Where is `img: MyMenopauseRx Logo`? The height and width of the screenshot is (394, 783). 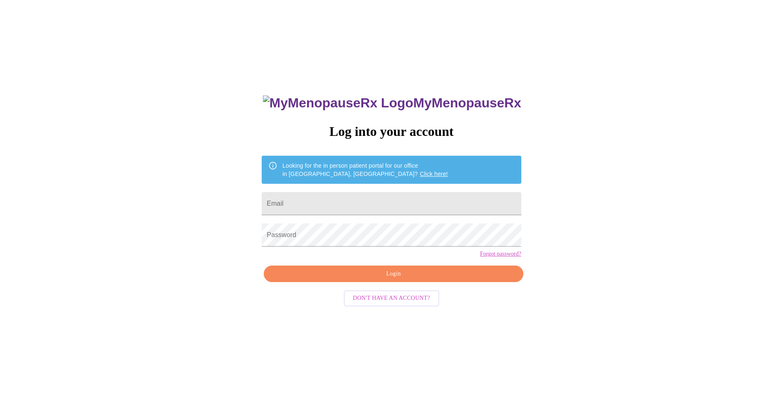 img: MyMenopauseRx Logo is located at coordinates (338, 103).